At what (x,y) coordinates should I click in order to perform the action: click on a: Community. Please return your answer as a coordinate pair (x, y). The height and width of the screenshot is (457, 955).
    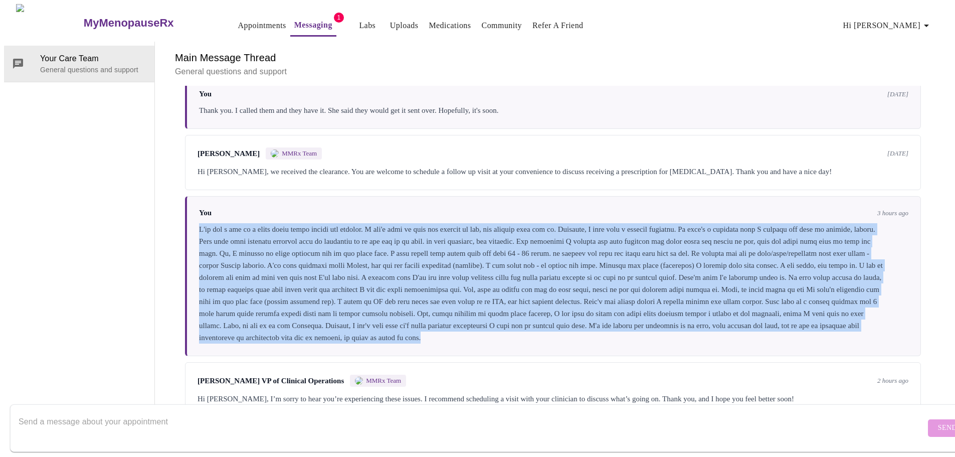
    Looking at the image, I should click on (502, 26).